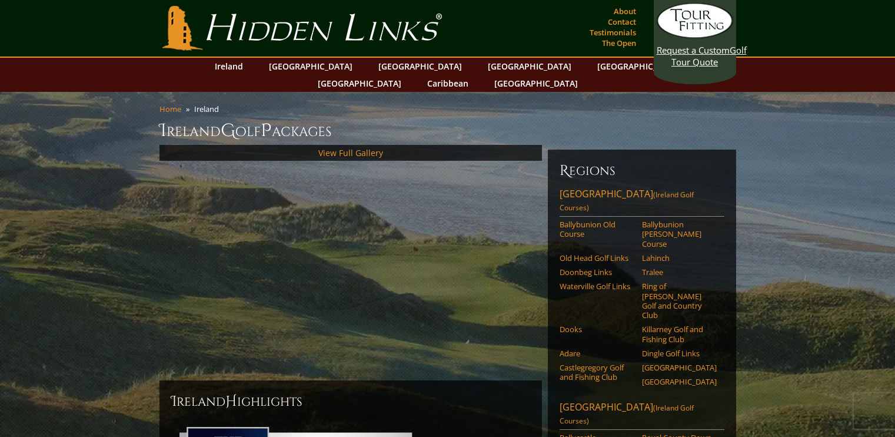  Describe the element at coordinates (625, 11) in the screenshot. I see `a: About` at that location.